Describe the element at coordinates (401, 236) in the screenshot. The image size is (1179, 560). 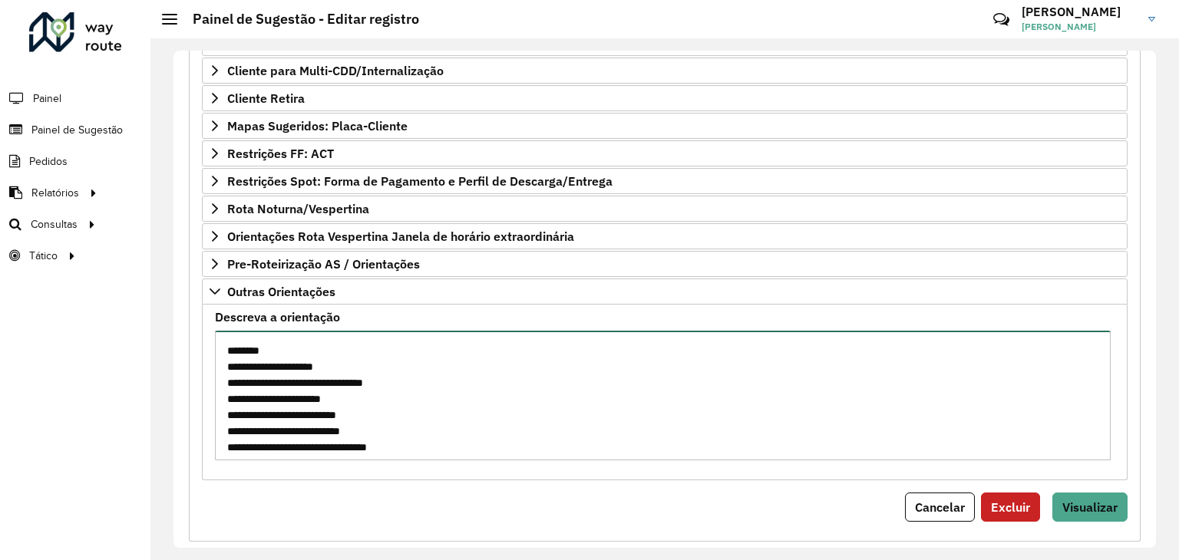
I see `span: Orientações Rota Vespertina Janela de horário extraordinária` at that location.